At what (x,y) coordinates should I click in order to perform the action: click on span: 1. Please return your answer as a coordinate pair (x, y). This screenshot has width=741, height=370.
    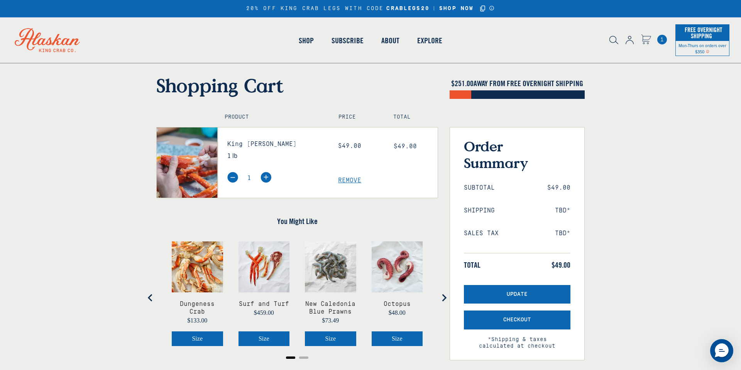
    Looking at the image, I should click on (662, 39).